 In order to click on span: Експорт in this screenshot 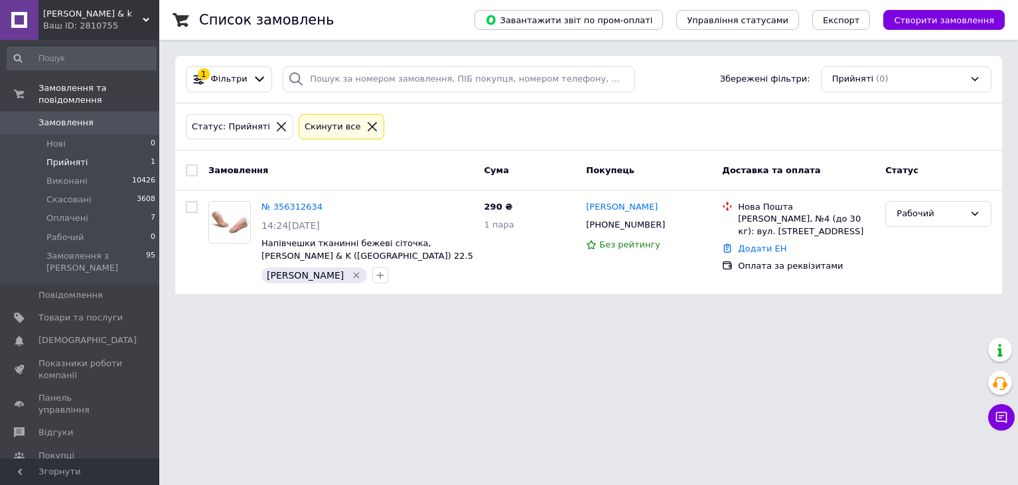, I will do `click(841, 20)`.